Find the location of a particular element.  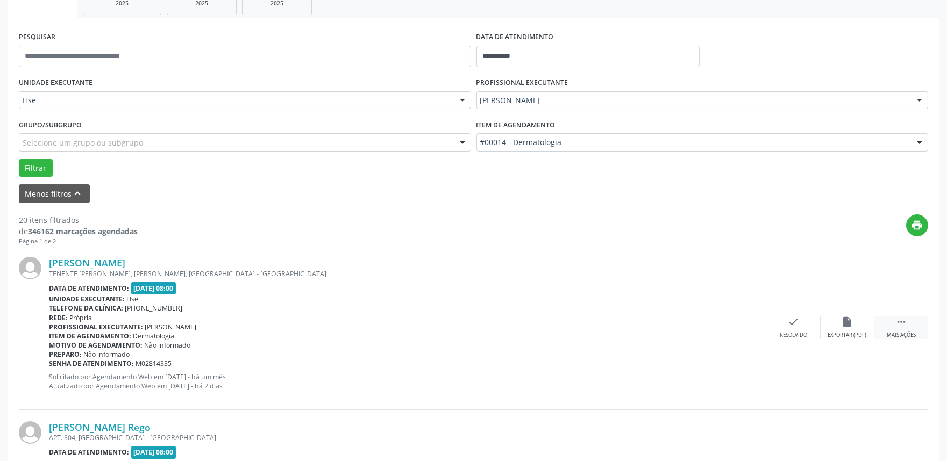

div: de is located at coordinates (78, 231).